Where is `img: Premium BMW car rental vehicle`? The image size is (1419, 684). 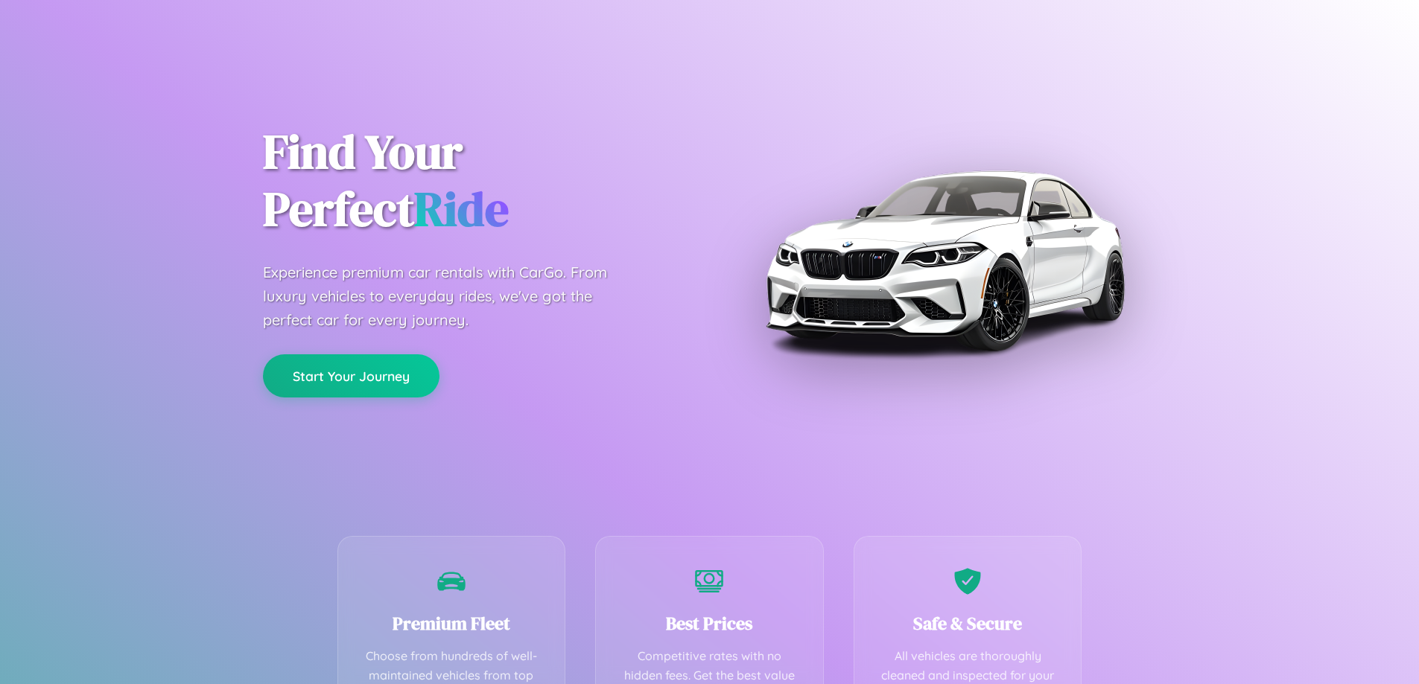
img: Premium BMW car rental vehicle is located at coordinates (944, 261).